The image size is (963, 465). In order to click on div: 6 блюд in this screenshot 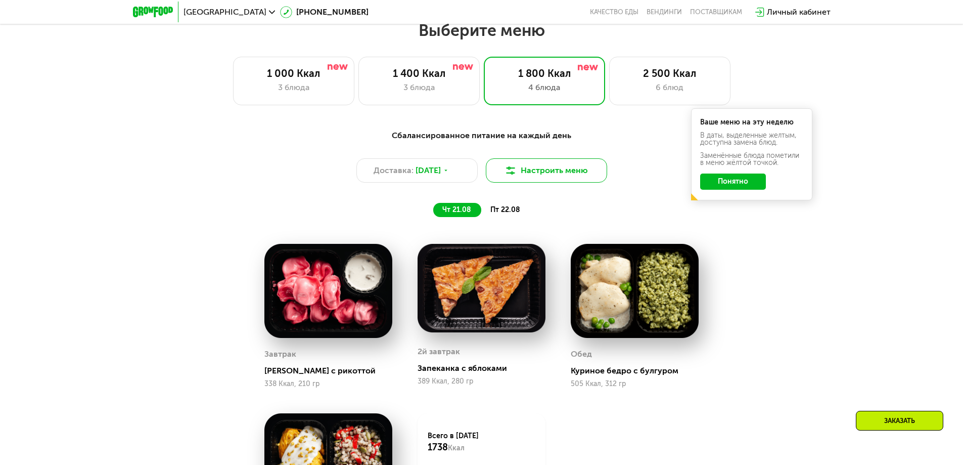, I will do `click(670, 87)`.